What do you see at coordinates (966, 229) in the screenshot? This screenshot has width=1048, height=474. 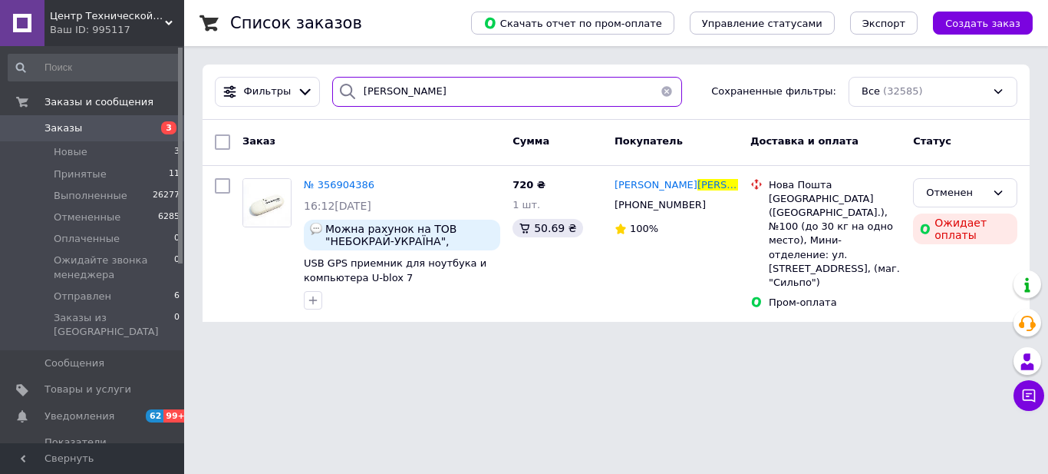 I see `div: Ожидает оплаты` at bounding box center [966, 229].